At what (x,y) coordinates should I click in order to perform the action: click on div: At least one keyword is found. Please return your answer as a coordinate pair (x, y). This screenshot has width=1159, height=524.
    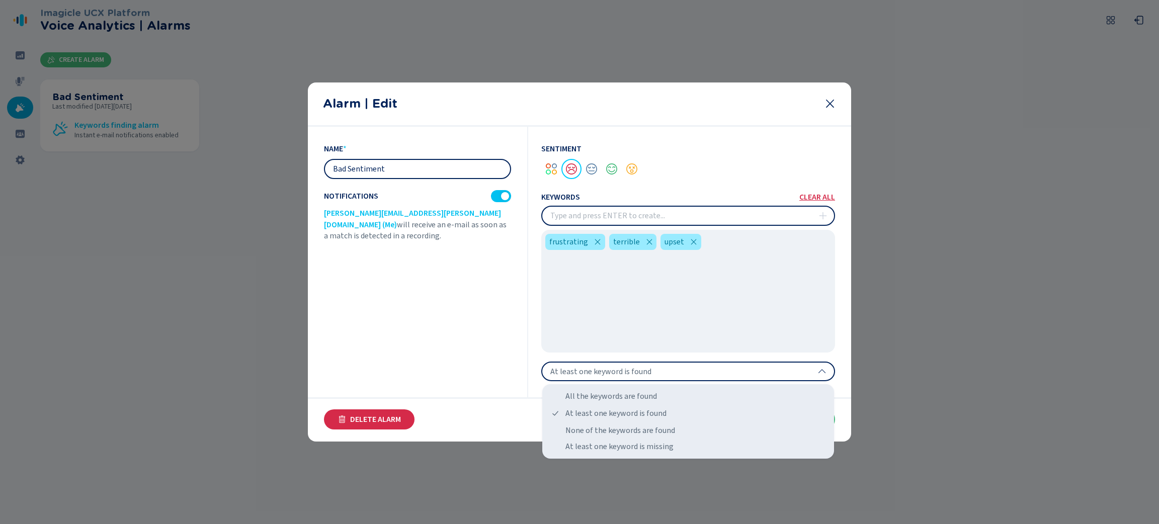
    Looking at the image, I should click on (688, 413).